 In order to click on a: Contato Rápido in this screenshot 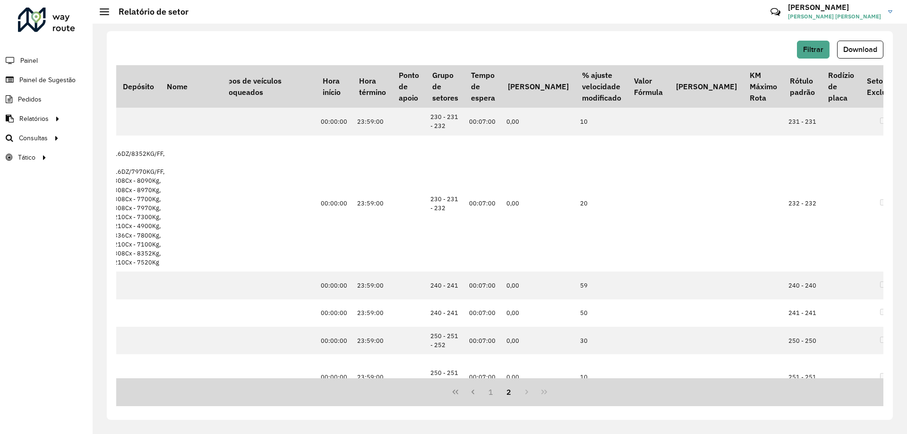, I will do `click(776, 12)`.